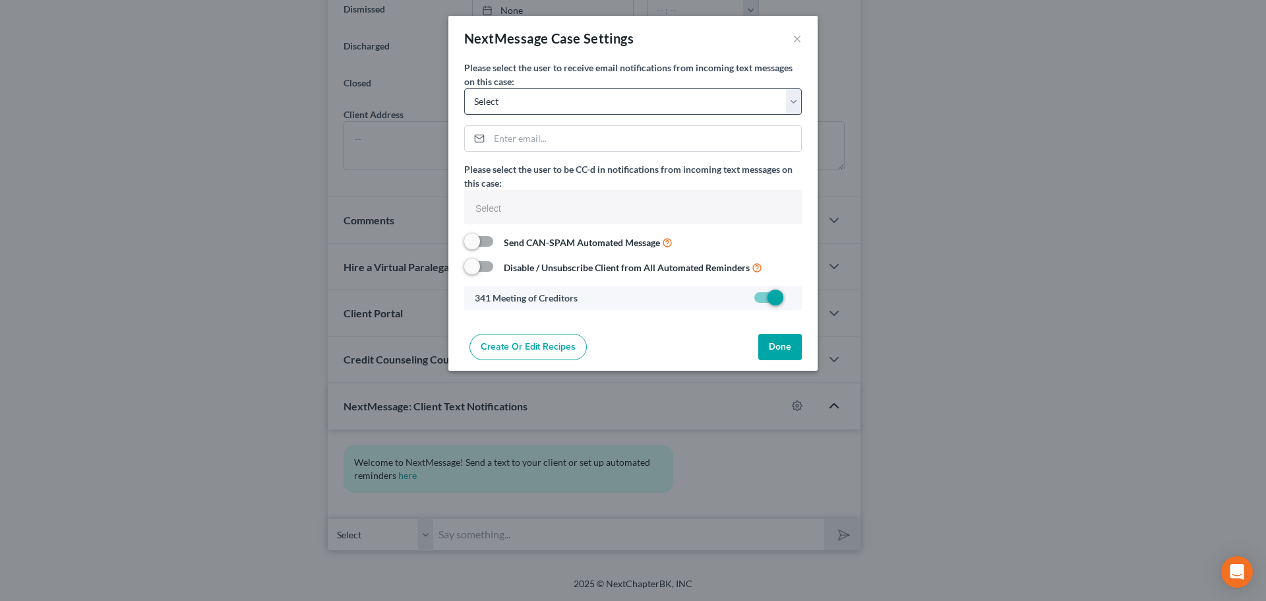 The height and width of the screenshot is (601, 1266). What do you see at coordinates (581, 242) in the screenshot?
I see `strong: Send CAN-SPAM Automated Message` at bounding box center [581, 242].